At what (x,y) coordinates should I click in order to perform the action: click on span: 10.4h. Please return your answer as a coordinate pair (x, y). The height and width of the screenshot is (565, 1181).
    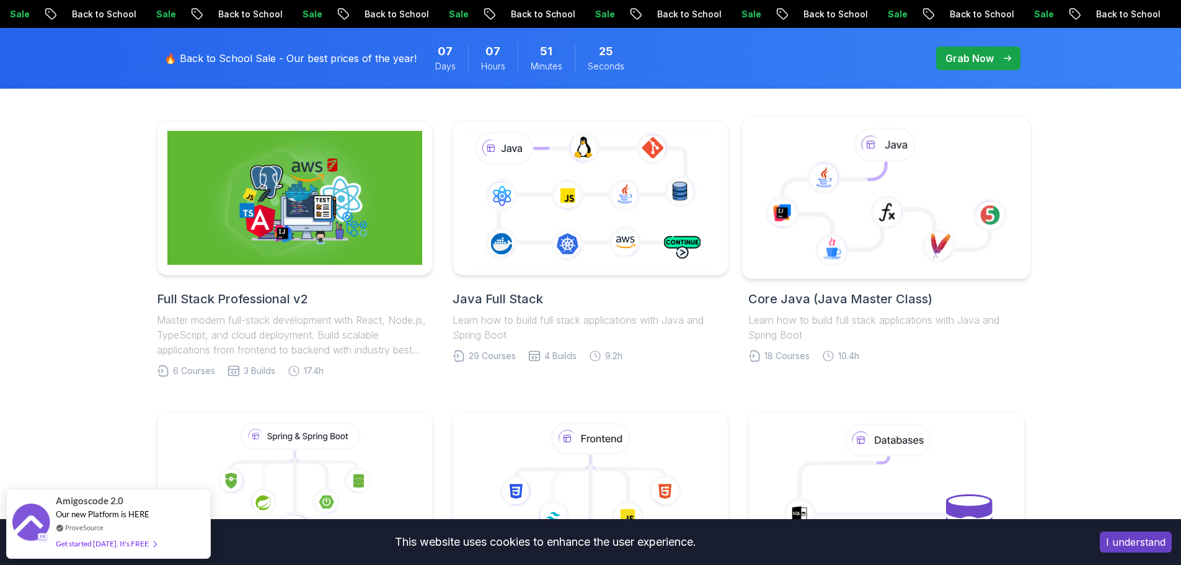
    Looking at the image, I should click on (848, 356).